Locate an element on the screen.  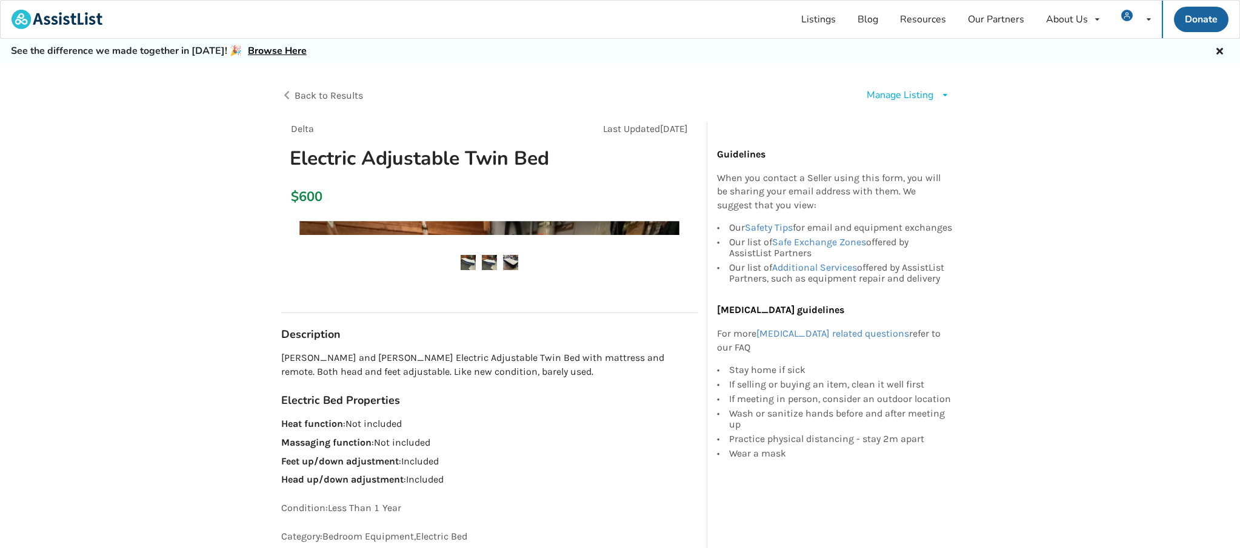
p: Category: Bedroom Equipment , Electric Bed is located at coordinates (489, 537).